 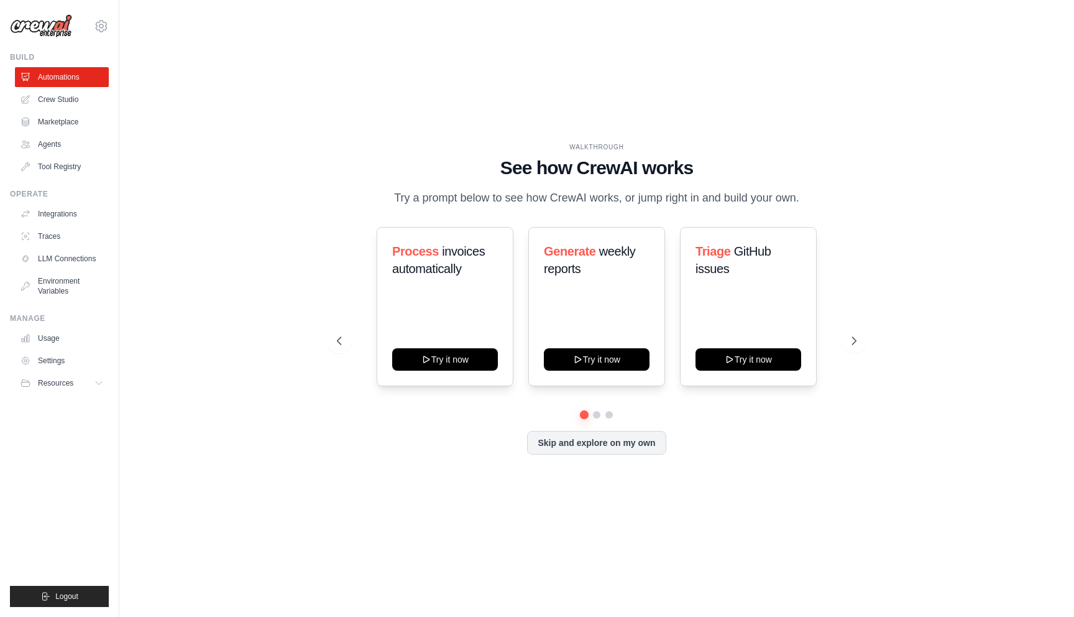 What do you see at coordinates (59, 318) in the screenshot?
I see `div: Manage` at bounding box center [59, 318].